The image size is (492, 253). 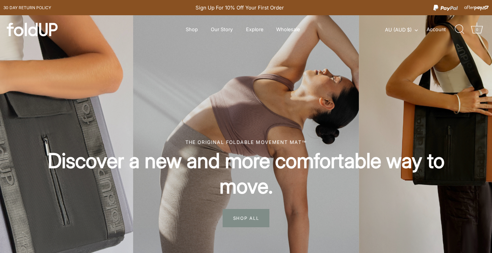 I want to click on img: foldUP, so click(x=32, y=29).